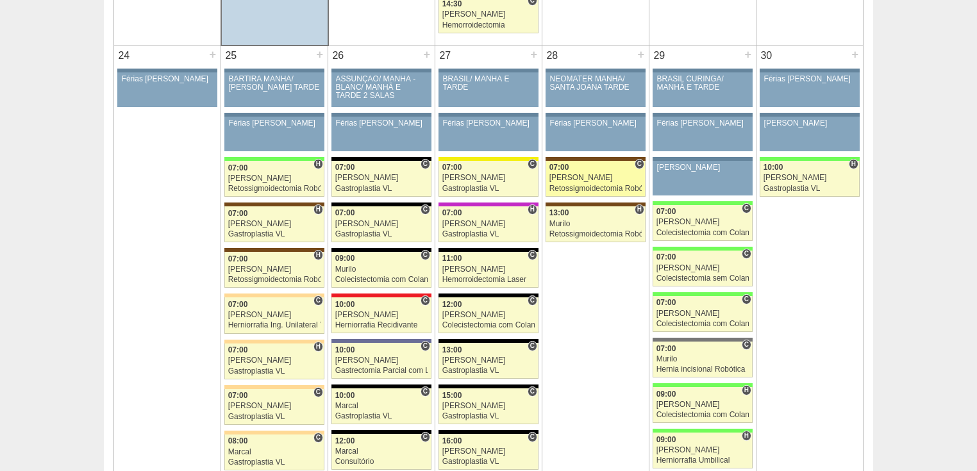 This screenshot has width=977, height=471. I want to click on span: 12:00, so click(345, 441).